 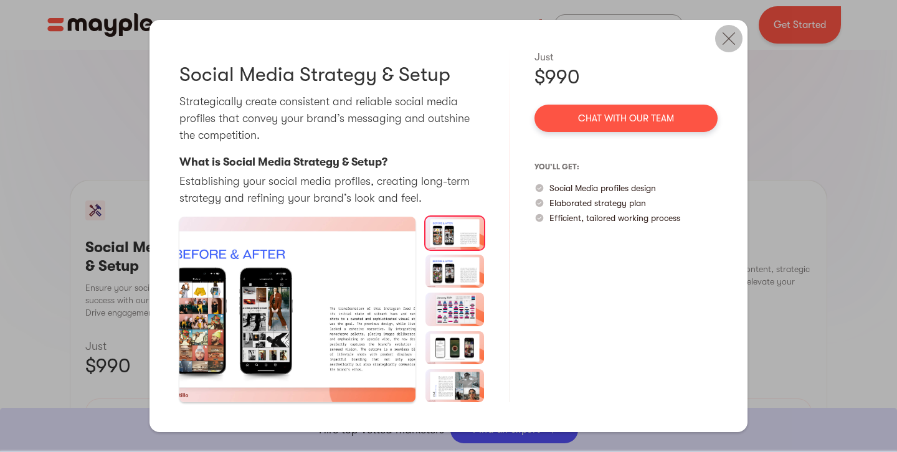 What do you see at coordinates (626, 167) in the screenshot?
I see `p: you’ll get:` at bounding box center [626, 167].